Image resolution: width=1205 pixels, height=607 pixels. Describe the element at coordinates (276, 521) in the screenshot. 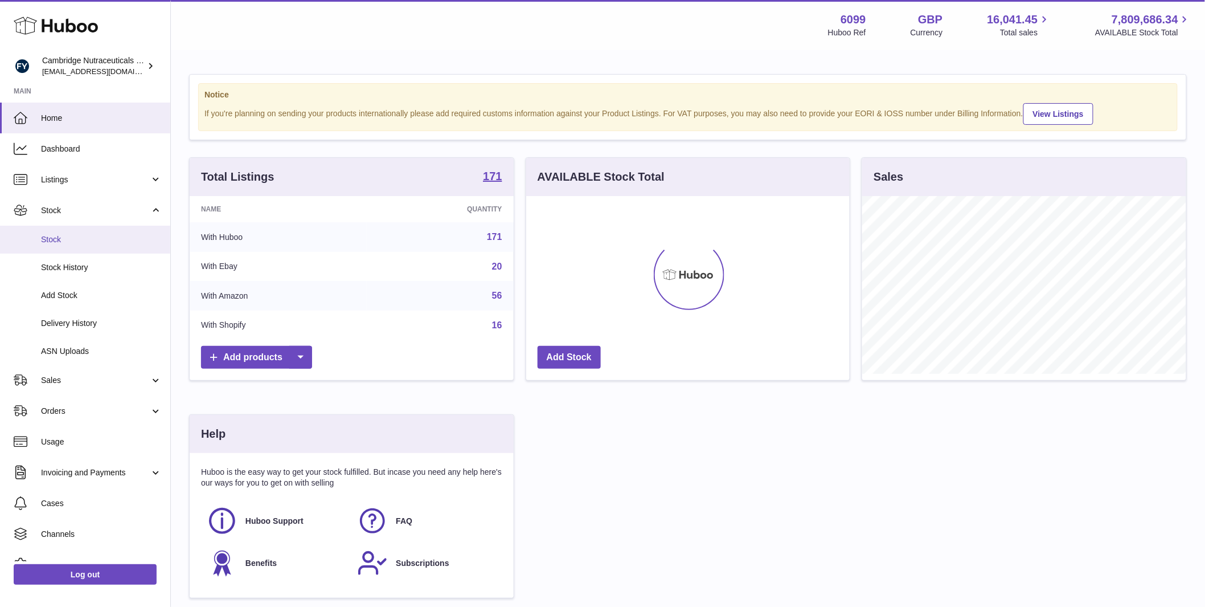

I see `a: Huboo Support` at that location.